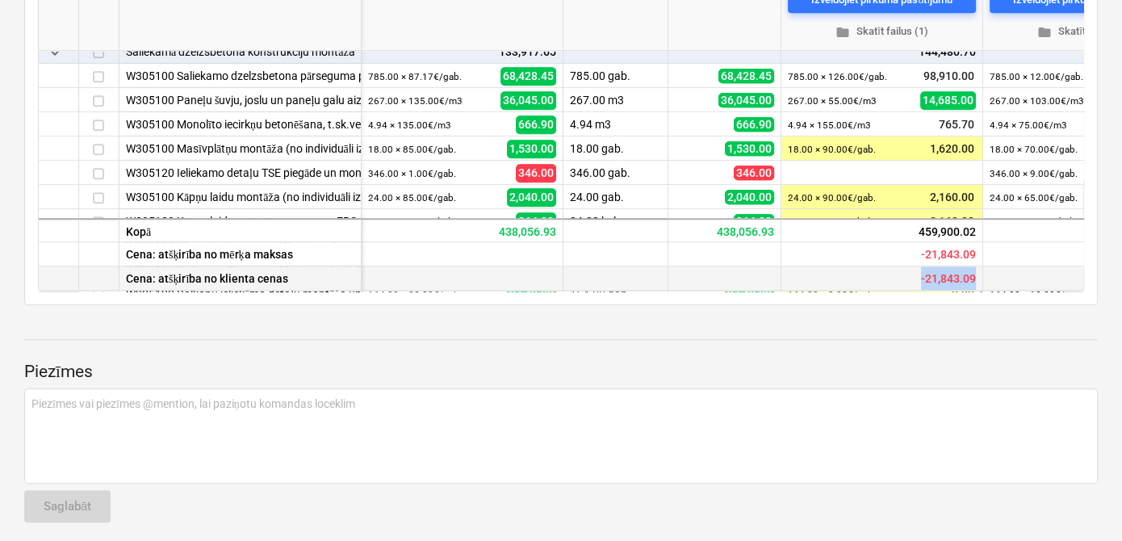  I want to click on span: Paredzamā rentabilitāte - iesniegts piedāvājums salīdzinājumā ar mērķa cenu, so click(949, 254).